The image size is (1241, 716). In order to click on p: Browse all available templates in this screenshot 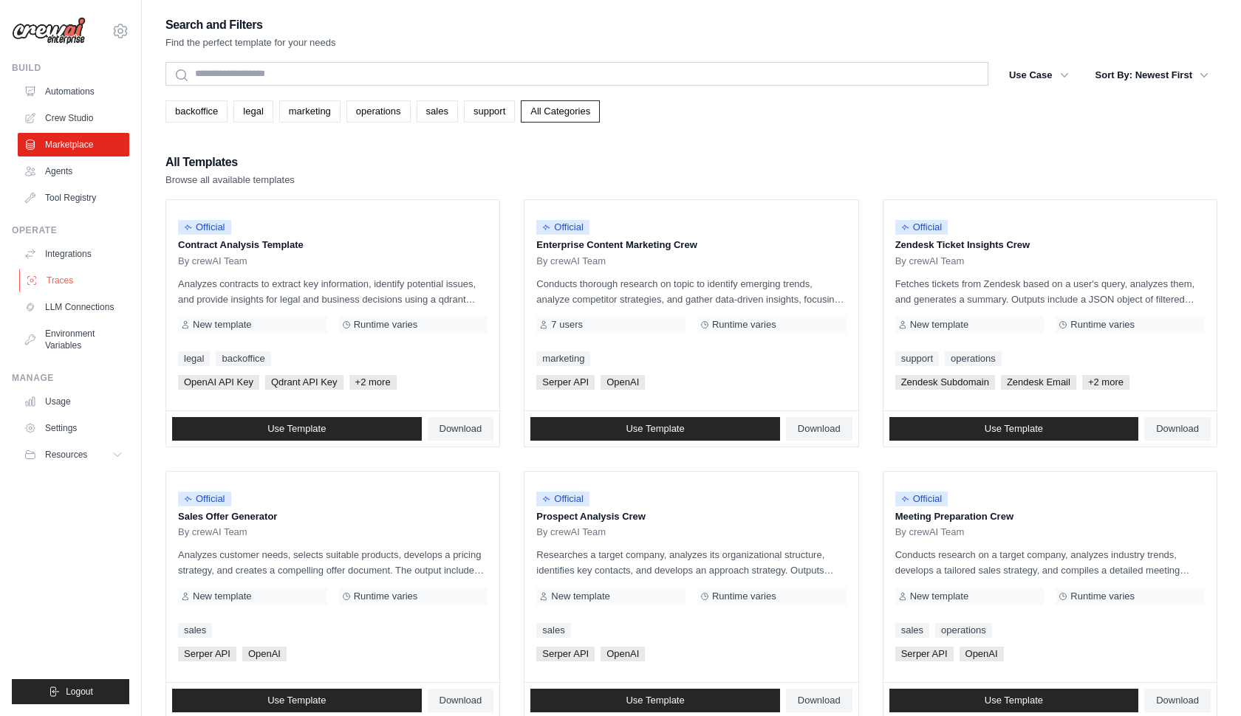, I will do `click(230, 180)`.